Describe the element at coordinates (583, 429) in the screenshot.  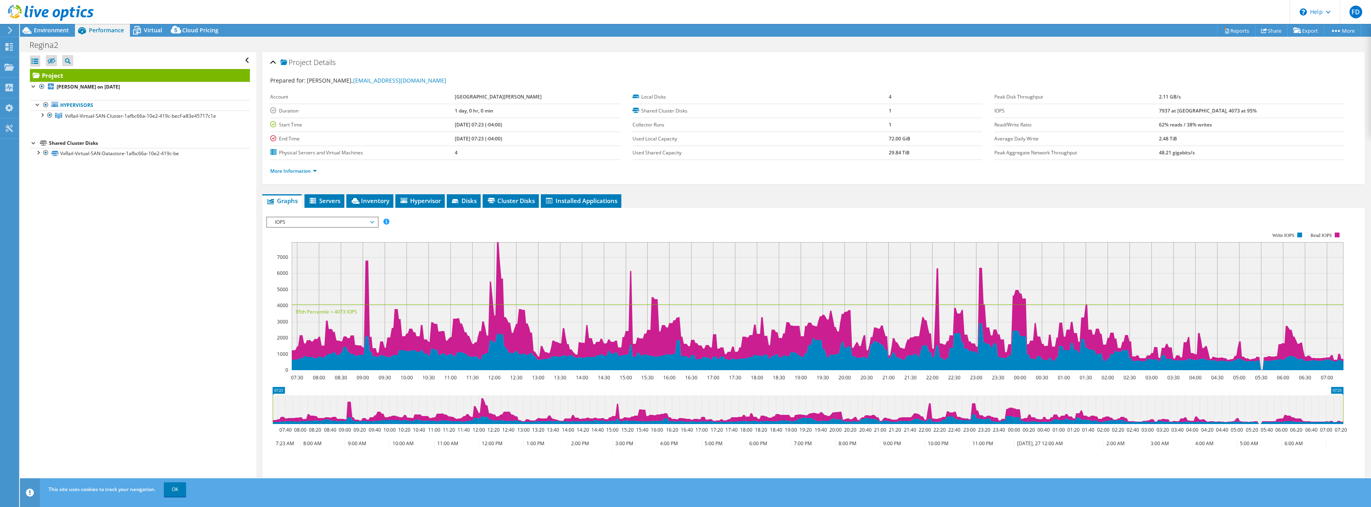
I see `text: 14:20` at that location.